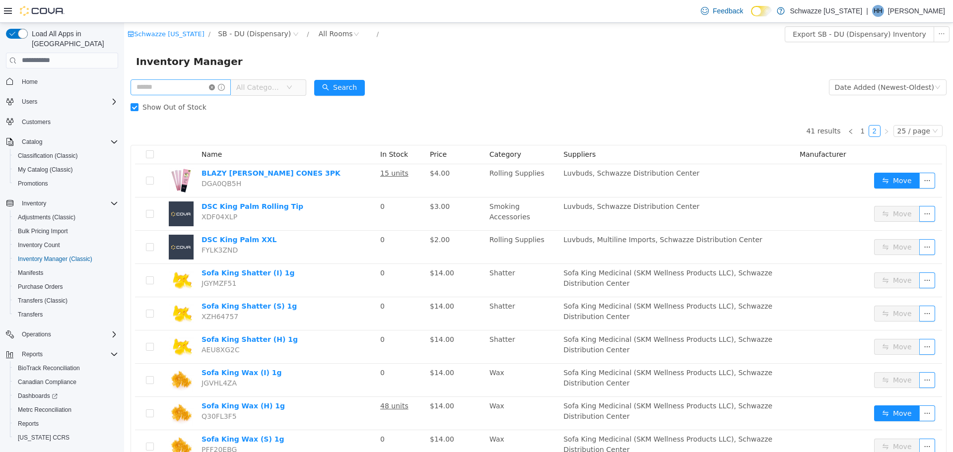 The height and width of the screenshot is (452, 953). What do you see at coordinates (66, 396) in the screenshot?
I see `a: Dashboards` at bounding box center [66, 396].